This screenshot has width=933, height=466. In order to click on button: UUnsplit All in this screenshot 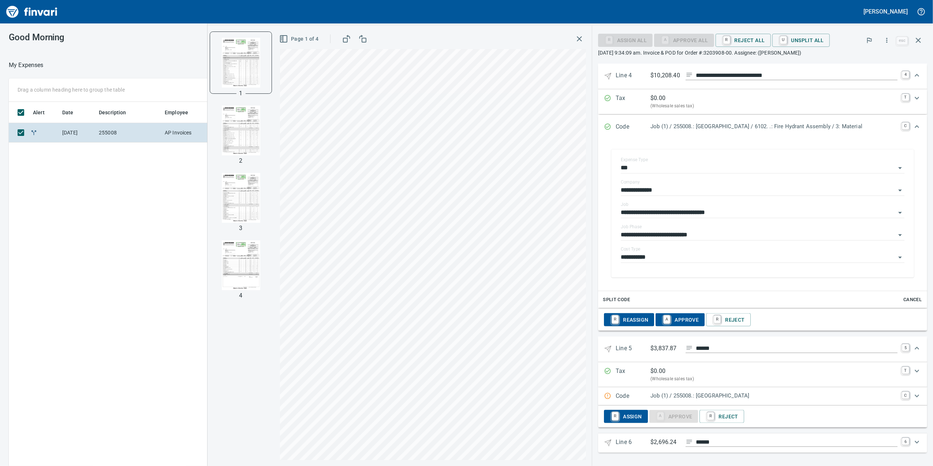, I will do `click(801, 40)`.